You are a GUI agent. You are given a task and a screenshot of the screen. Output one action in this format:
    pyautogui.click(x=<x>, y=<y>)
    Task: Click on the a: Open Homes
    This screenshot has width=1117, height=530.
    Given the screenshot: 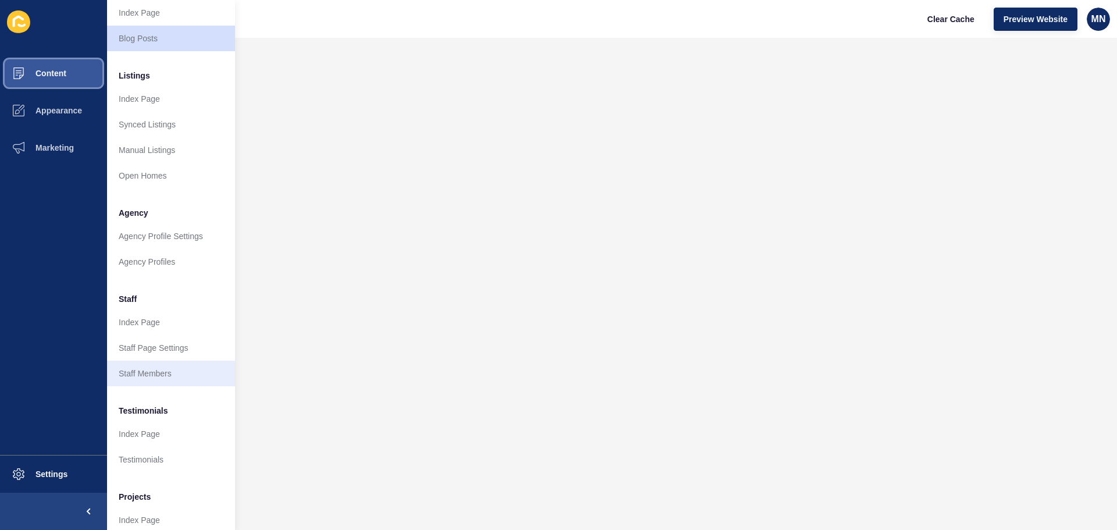 What is the action you would take?
    pyautogui.click(x=171, y=176)
    